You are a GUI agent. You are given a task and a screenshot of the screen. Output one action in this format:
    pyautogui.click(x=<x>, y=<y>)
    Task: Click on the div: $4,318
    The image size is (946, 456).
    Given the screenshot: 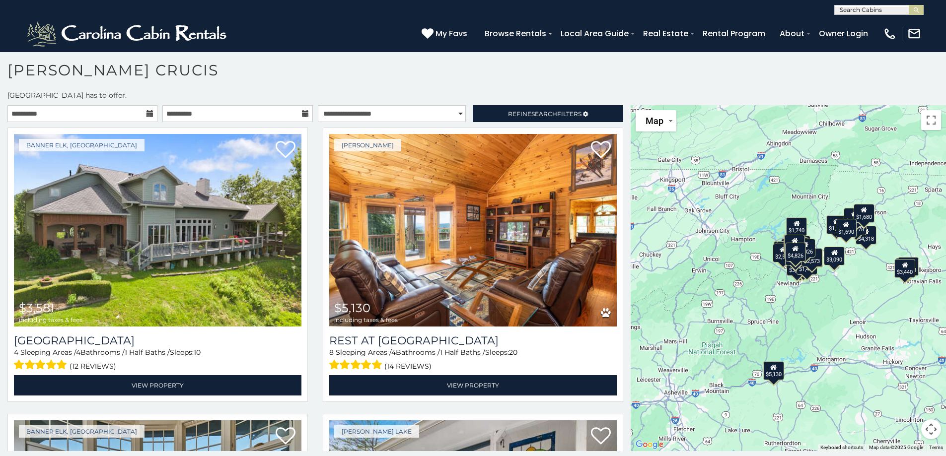 What is the action you would take?
    pyautogui.click(x=866, y=235)
    